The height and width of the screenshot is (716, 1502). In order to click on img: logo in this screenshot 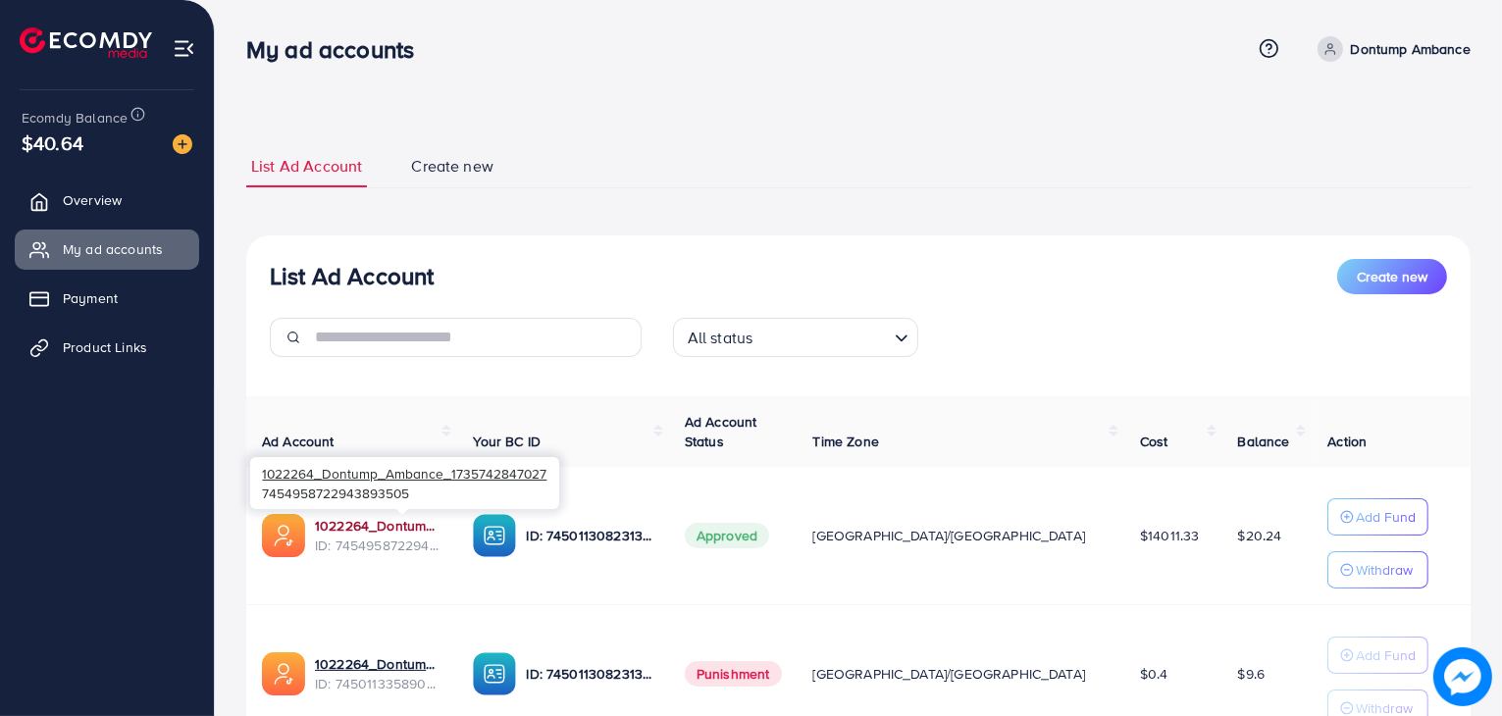, I will do `click(85, 42)`.